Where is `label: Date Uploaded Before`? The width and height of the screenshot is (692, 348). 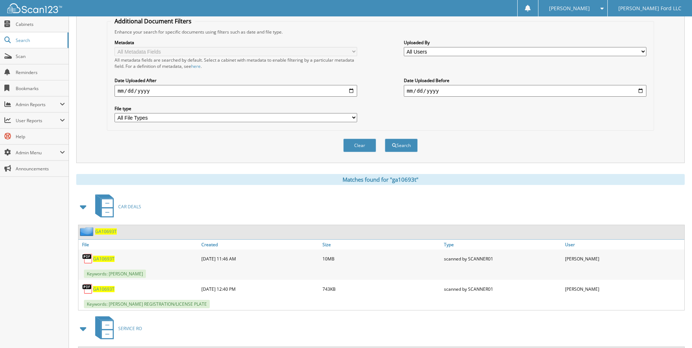 label: Date Uploaded Before is located at coordinates (525, 80).